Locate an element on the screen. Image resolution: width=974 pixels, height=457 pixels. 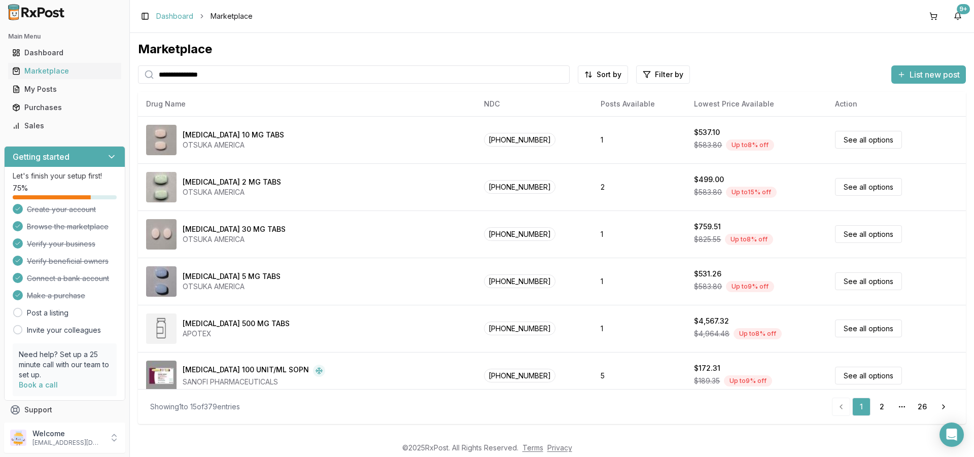
div: Sales is located at coordinates (64, 126).